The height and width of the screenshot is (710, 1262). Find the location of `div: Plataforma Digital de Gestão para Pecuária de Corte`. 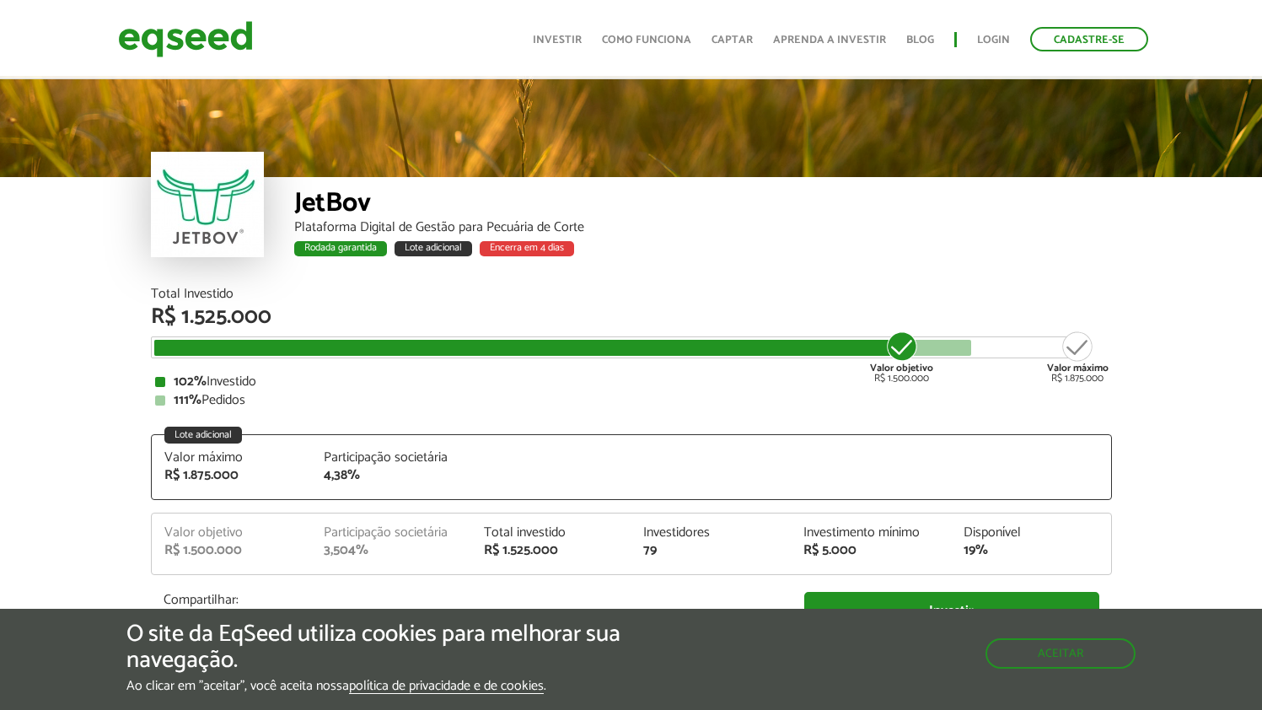

div: Plataforma Digital de Gestão para Pecuária de Corte is located at coordinates (703, 228).